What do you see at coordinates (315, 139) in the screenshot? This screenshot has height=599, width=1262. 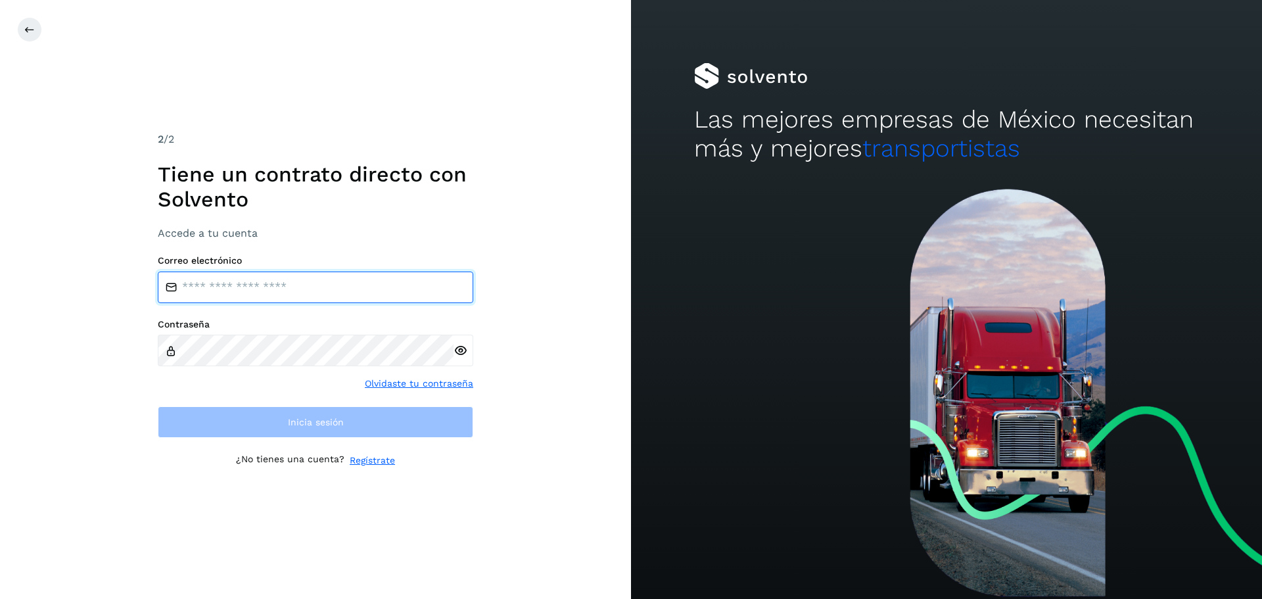 I see `div: /2` at bounding box center [315, 139].